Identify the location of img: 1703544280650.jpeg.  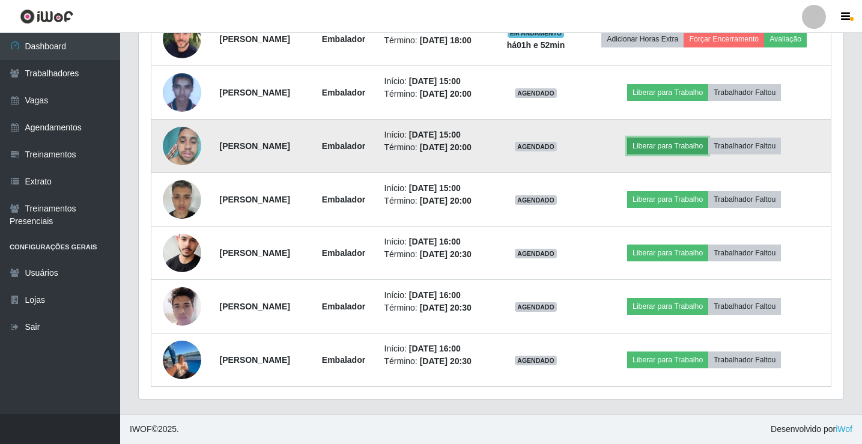
(182, 252).